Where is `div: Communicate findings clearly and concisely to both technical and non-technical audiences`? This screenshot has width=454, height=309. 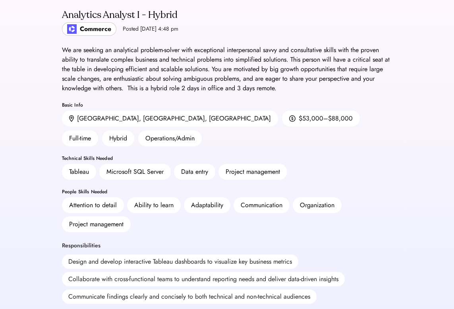 div: Communicate findings clearly and concisely to both technical and non-technical audiences is located at coordinates (189, 297).